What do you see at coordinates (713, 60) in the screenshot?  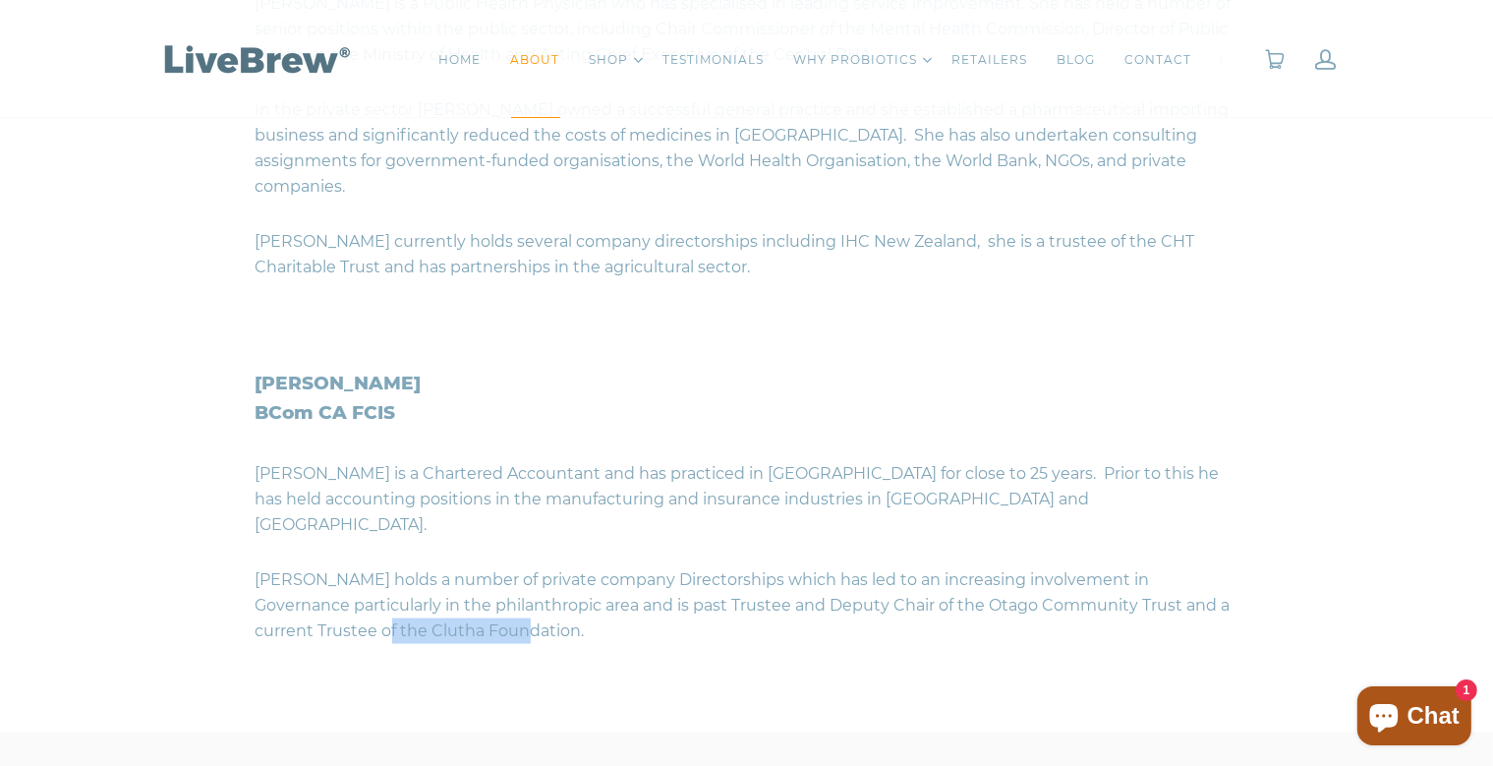 I see `a: TESTIMONIALS` at bounding box center [713, 60].